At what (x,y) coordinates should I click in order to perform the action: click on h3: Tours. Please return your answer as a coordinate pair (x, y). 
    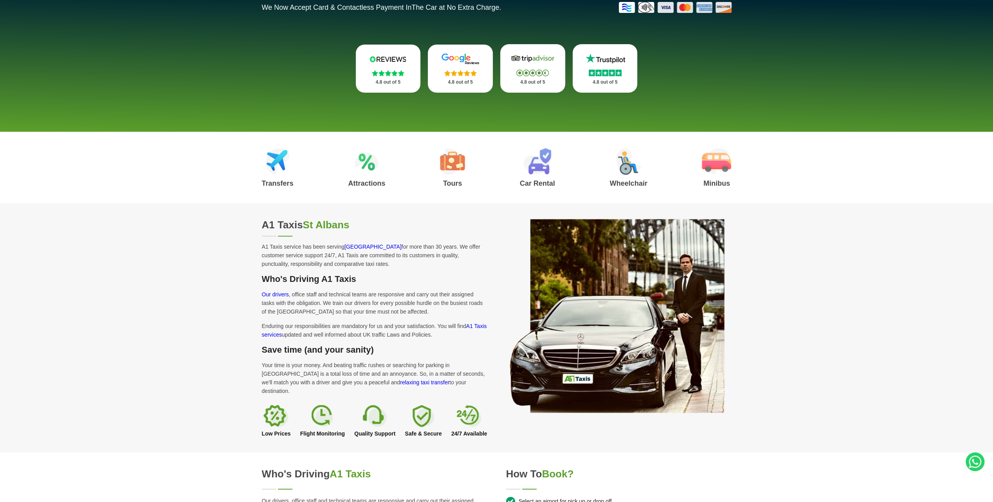
    Looking at the image, I should click on (452, 184).